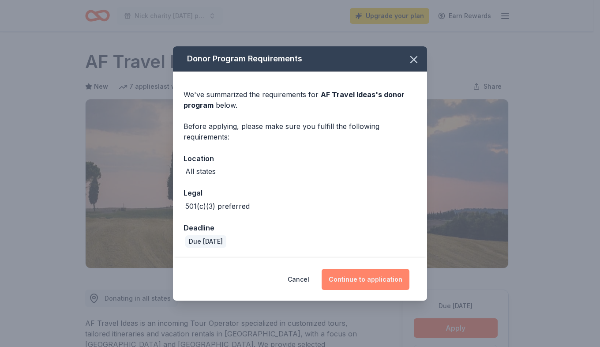  I want to click on div: Deadline, so click(300, 228).